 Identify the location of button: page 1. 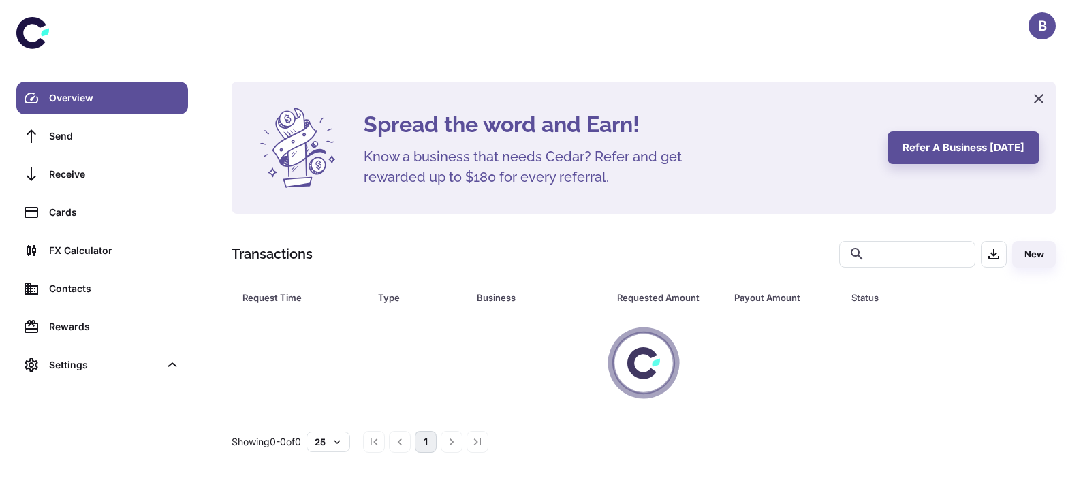
(426, 442).